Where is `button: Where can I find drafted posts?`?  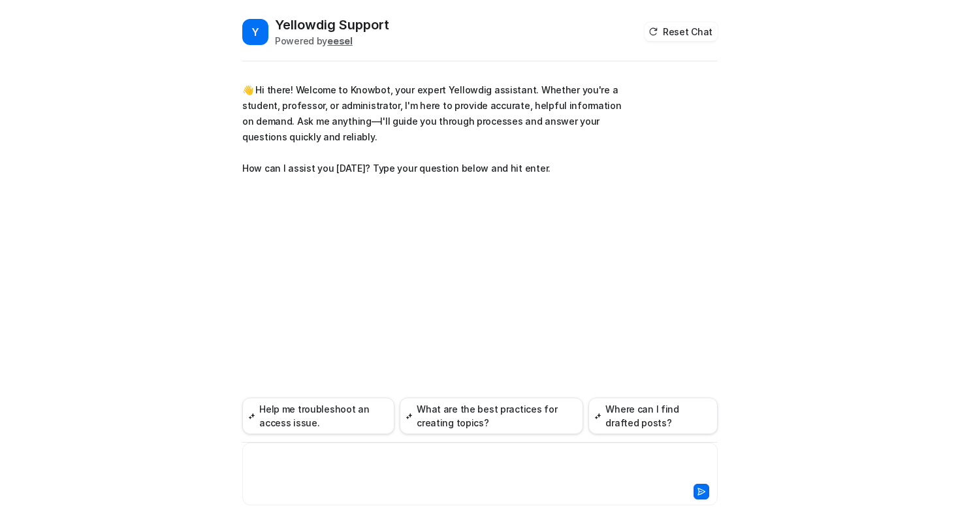
button: Where can I find drafted posts? is located at coordinates (653, 416).